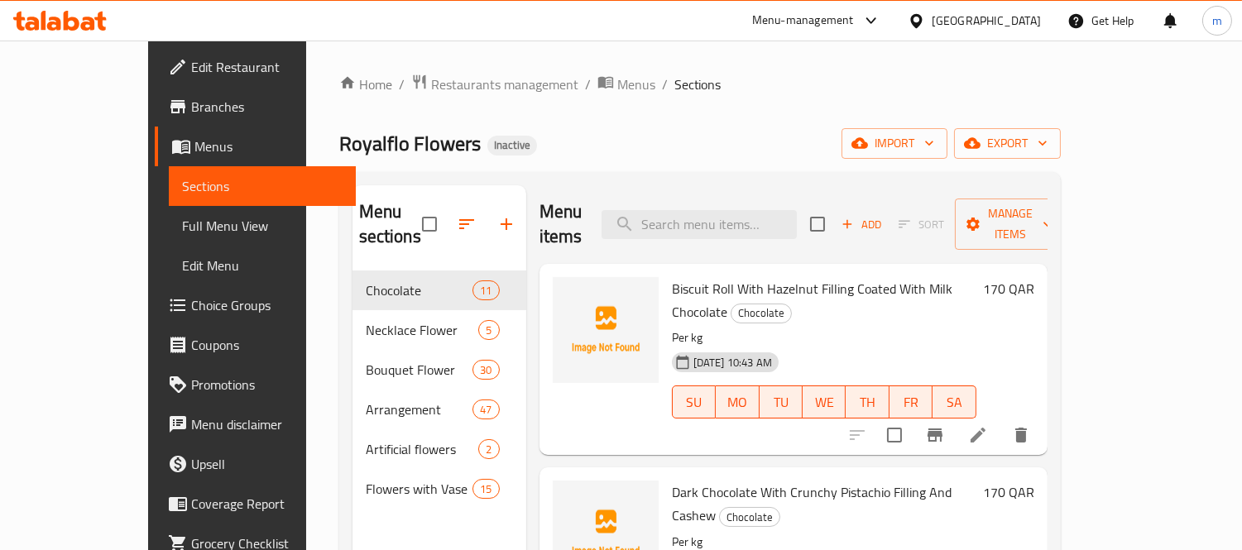 The width and height of the screenshot is (1242, 550). Describe the element at coordinates (486, 370) in the screenshot. I see `span: 30` at that location.